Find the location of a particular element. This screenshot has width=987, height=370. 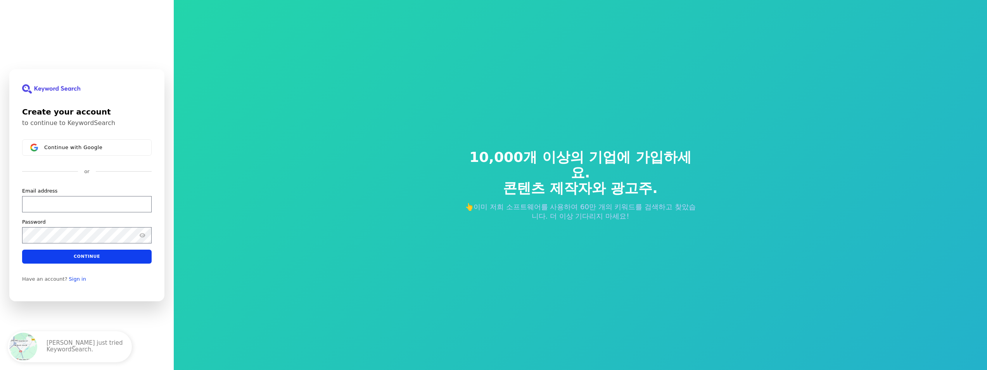

img: M. Gdynia, Pomorskie, Poland is located at coordinates (23, 346).